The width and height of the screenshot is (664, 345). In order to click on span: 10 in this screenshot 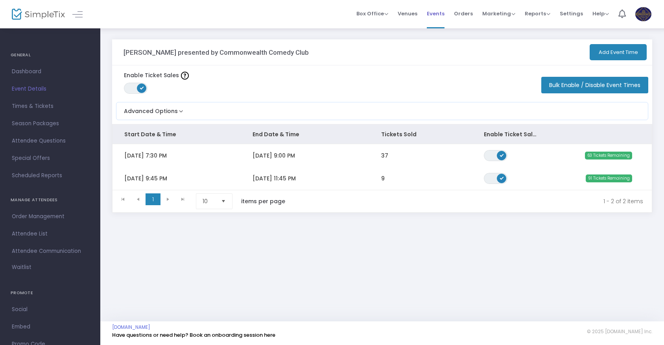, I will do `click(209, 201)`.